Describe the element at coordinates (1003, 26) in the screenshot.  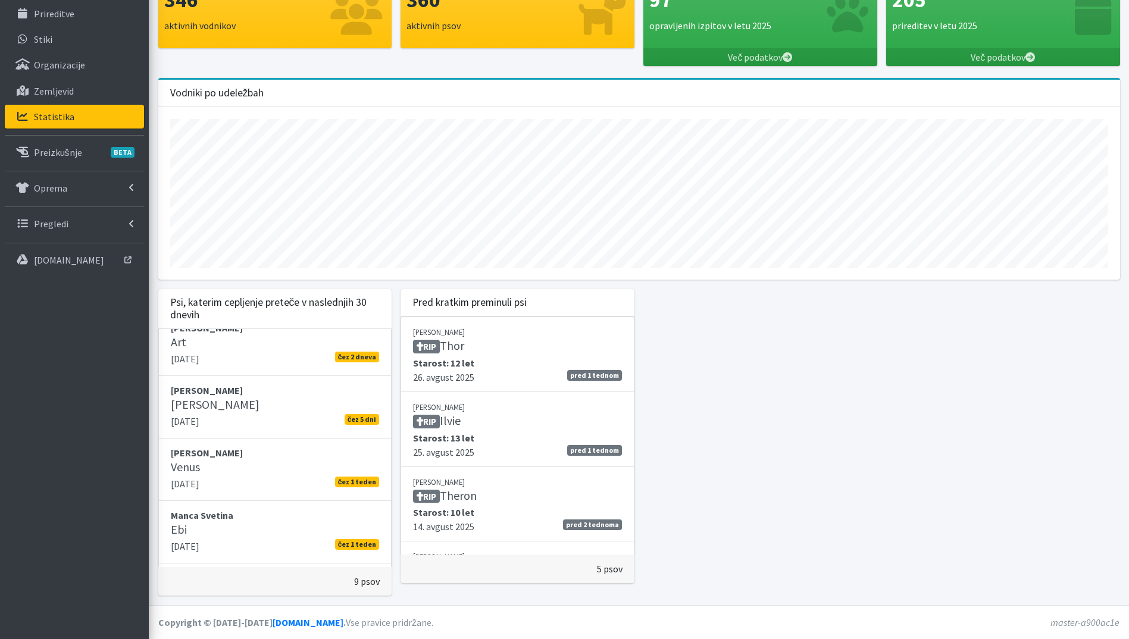
I see `p: prireditev v letu 2025` at that location.